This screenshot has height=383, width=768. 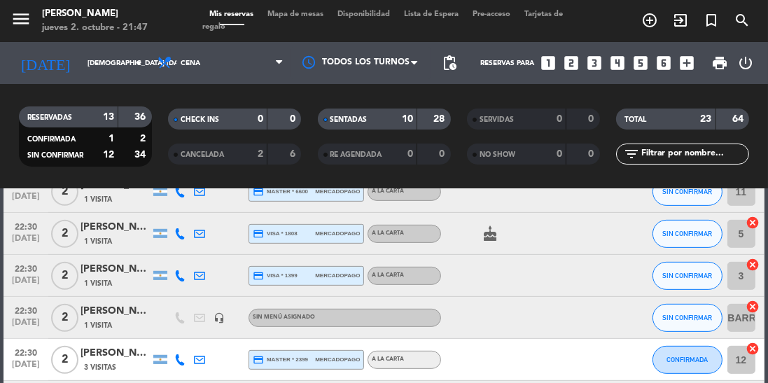 I want to click on i: looks_3, so click(x=595, y=63).